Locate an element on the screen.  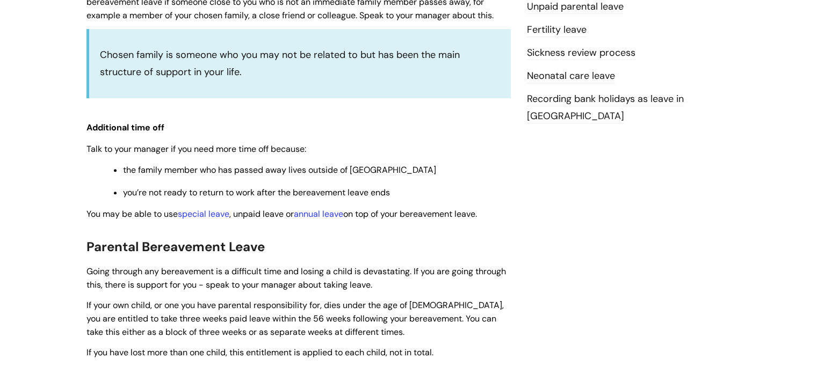
span: If you have lost more than one child, this entitlement is applied to each child, not in total. is located at coordinates (260, 352).